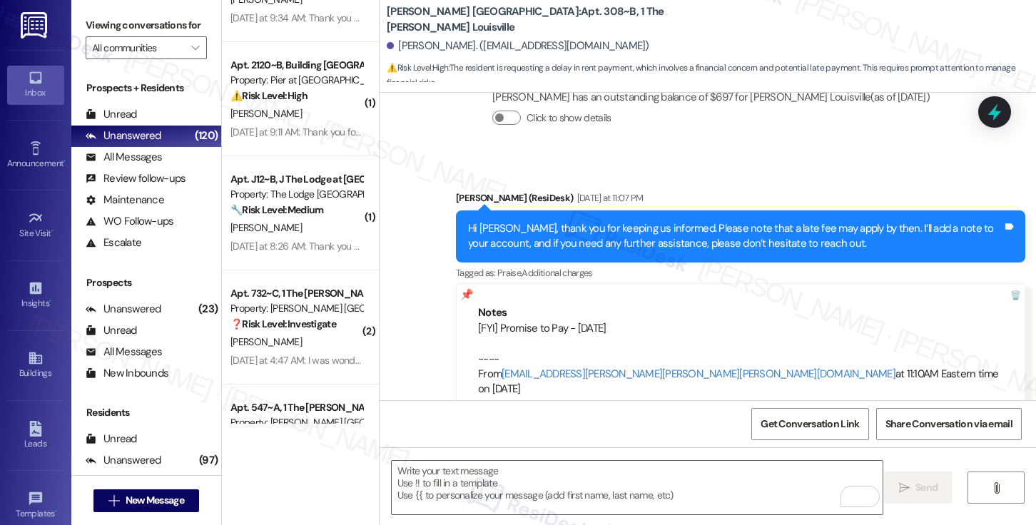 Image resolution: width=1036 pixels, height=525 pixels. Describe the element at coordinates (277, 210) in the screenshot. I see `strong: 🔧 Risk Level: Medium` at that location.